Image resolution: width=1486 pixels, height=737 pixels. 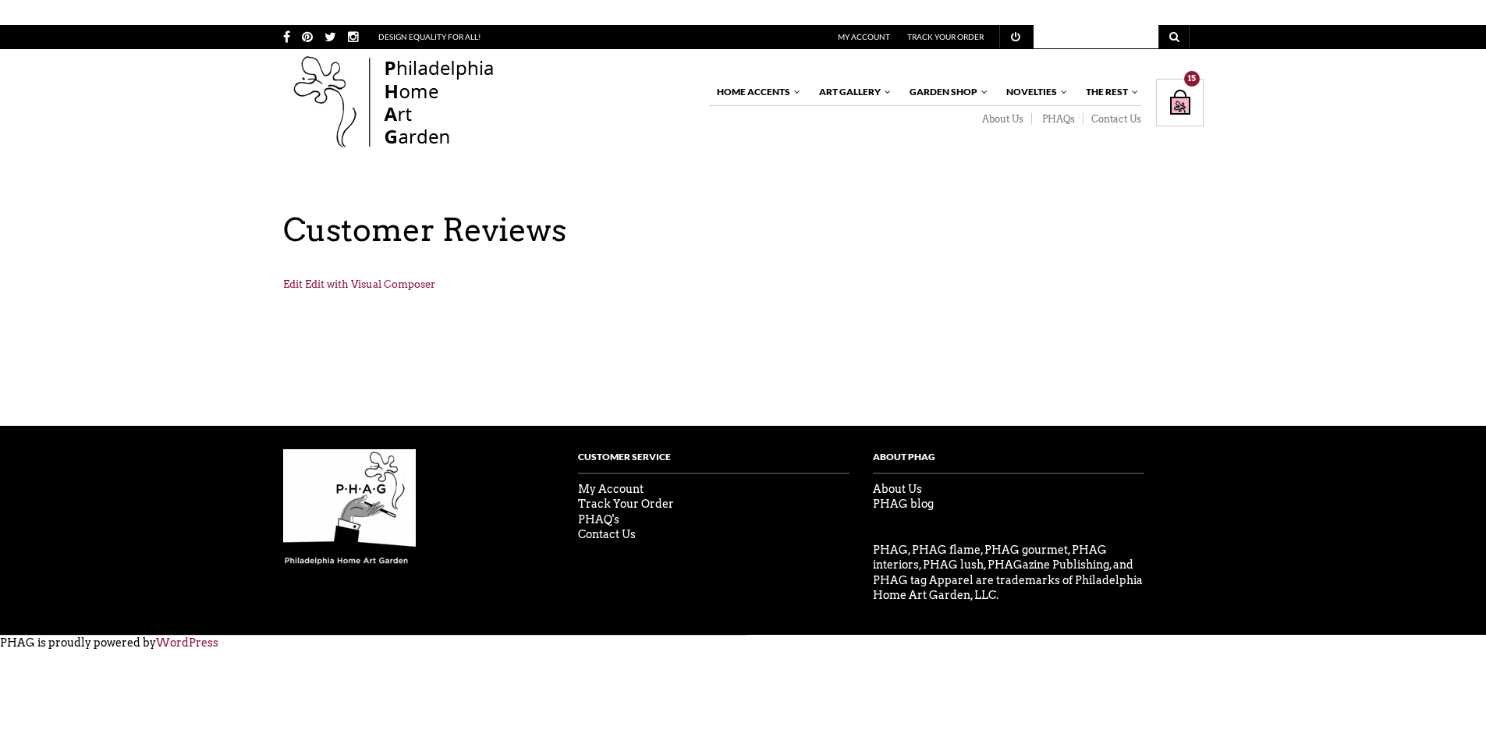 I want to click on h1: Customer Reviews, so click(x=751, y=230).